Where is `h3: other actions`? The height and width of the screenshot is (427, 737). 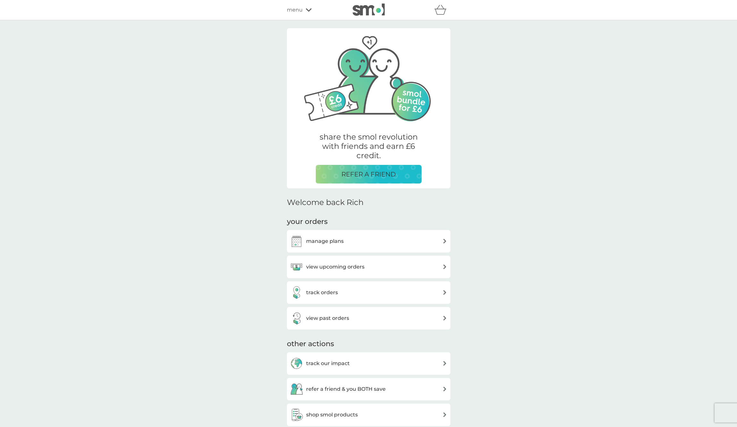
h3: other actions is located at coordinates (310, 344).